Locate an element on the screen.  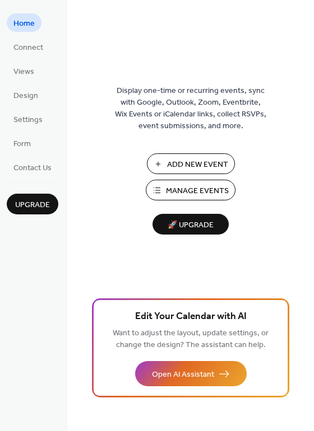
span: Home is located at coordinates (24, 24).